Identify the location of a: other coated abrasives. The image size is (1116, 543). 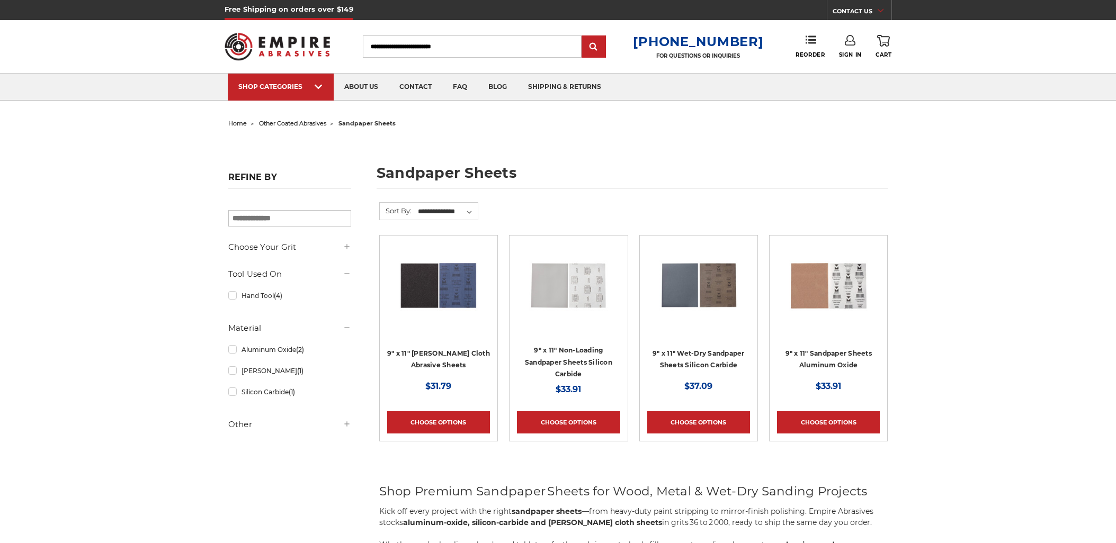
(292, 123).